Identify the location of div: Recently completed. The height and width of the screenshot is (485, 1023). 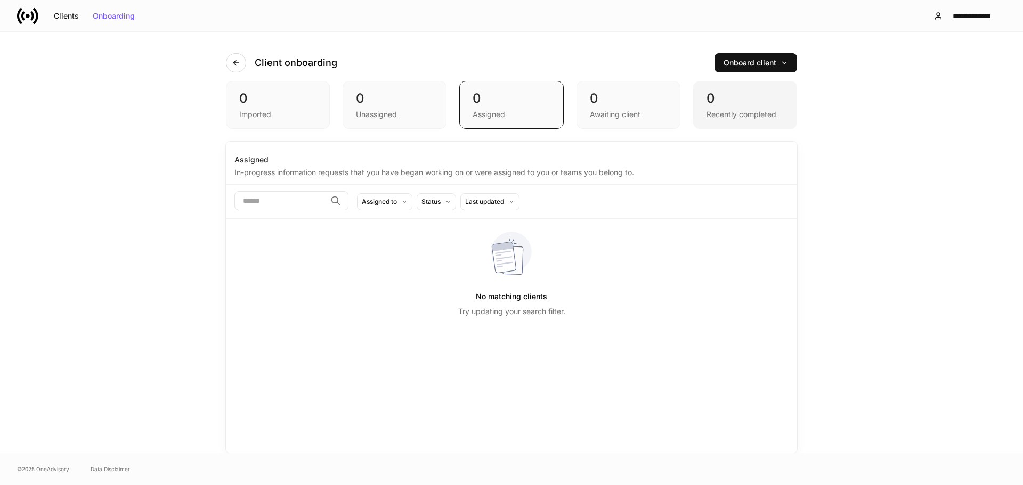
(741, 115).